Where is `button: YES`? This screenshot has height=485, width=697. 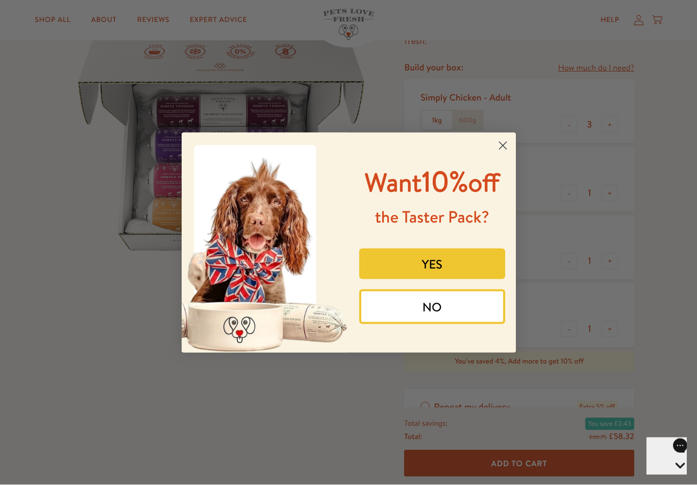
button: YES is located at coordinates (432, 264).